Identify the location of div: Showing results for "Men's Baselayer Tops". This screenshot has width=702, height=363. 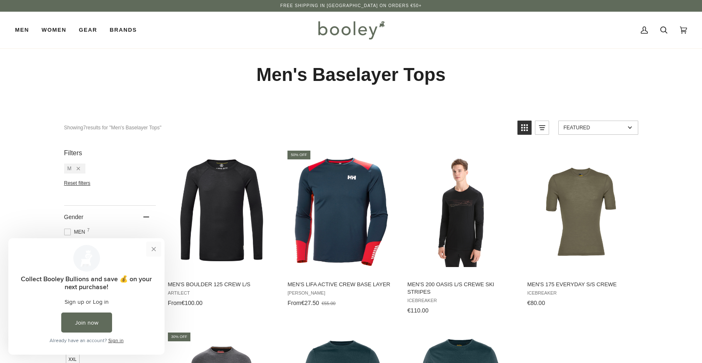
(113, 128).